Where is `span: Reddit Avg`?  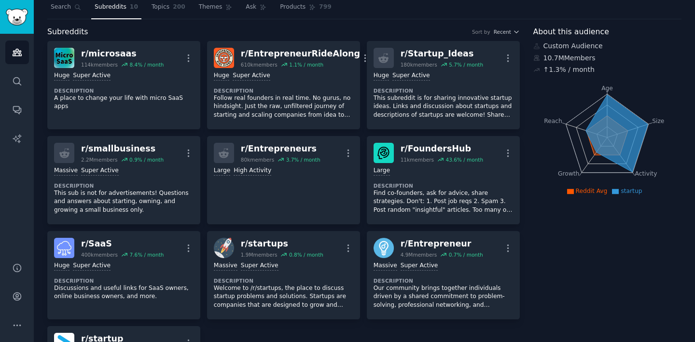 span: Reddit Avg is located at coordinates (591, 191).